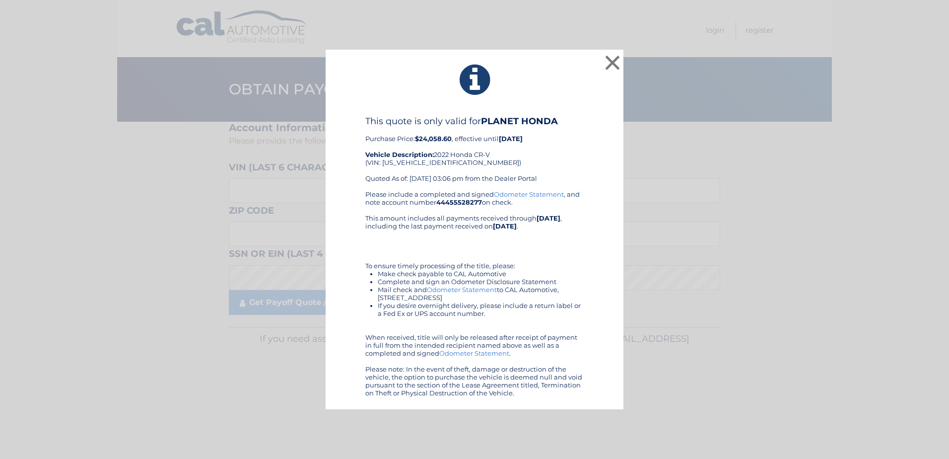  What do you see at coordinates (459, 202) in the screenshot?
I see `b: 44455528277` at bounding box center [459, 202].